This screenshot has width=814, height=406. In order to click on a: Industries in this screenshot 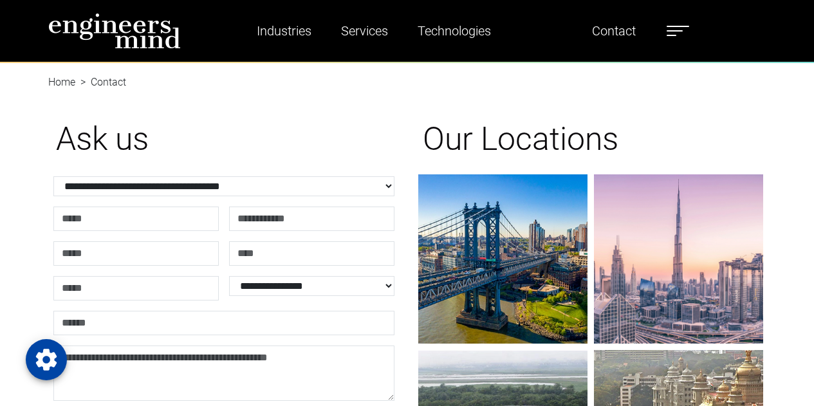, I will do `click(284, 31)`.